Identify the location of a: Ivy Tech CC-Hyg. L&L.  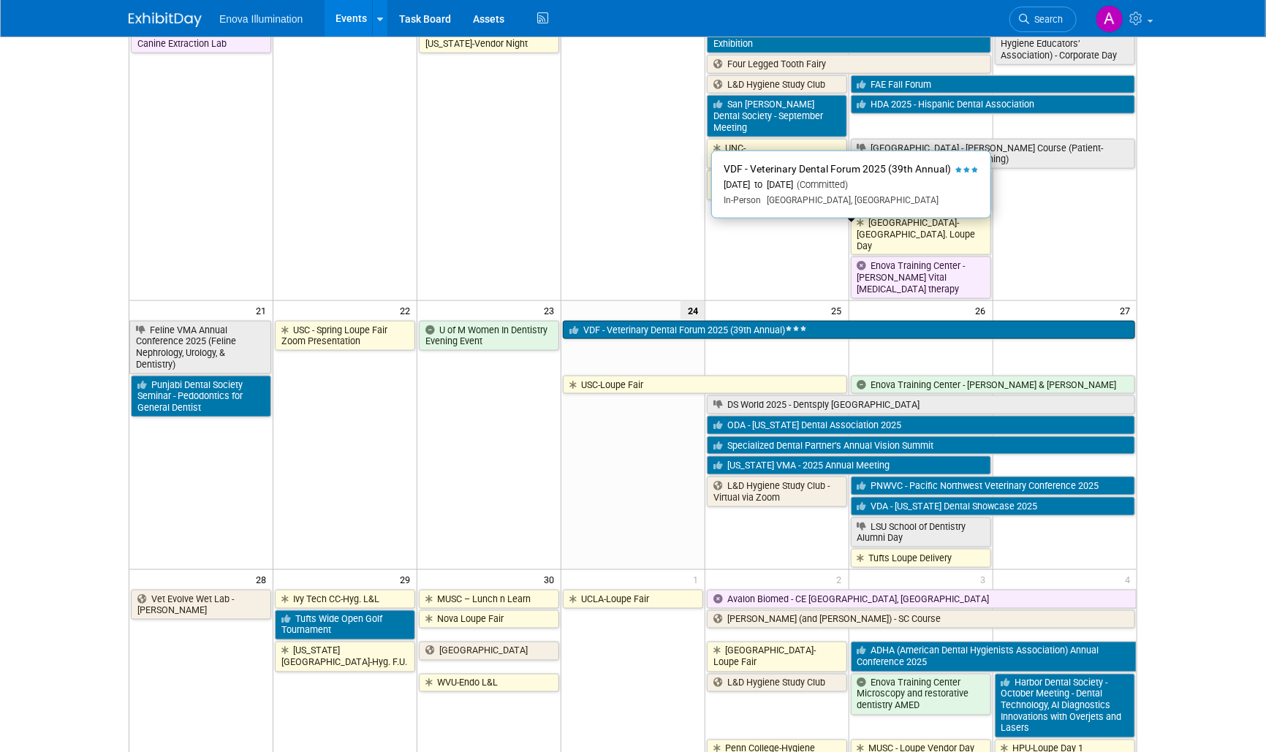
(345, 600).